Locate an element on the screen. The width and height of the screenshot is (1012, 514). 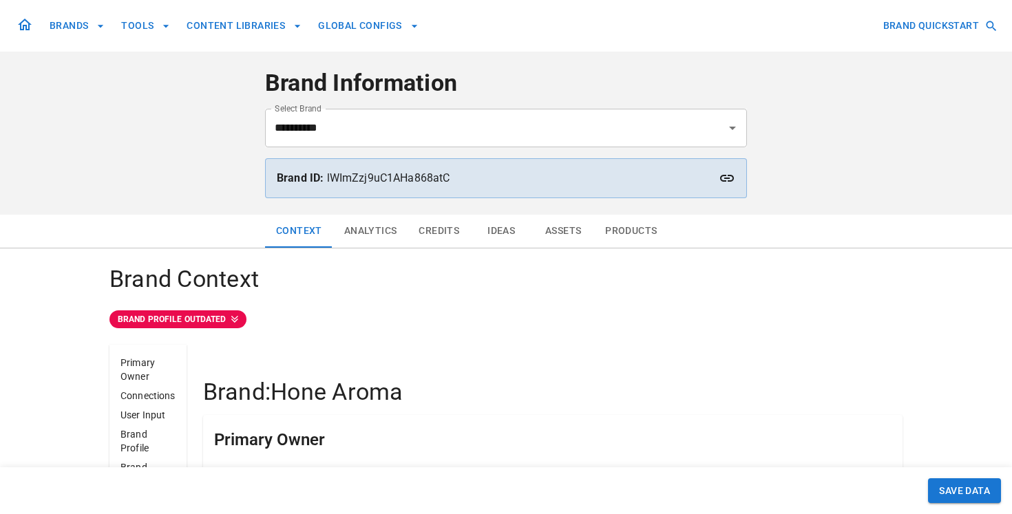
p: Brand Profile is located at coordinates (148, 441).